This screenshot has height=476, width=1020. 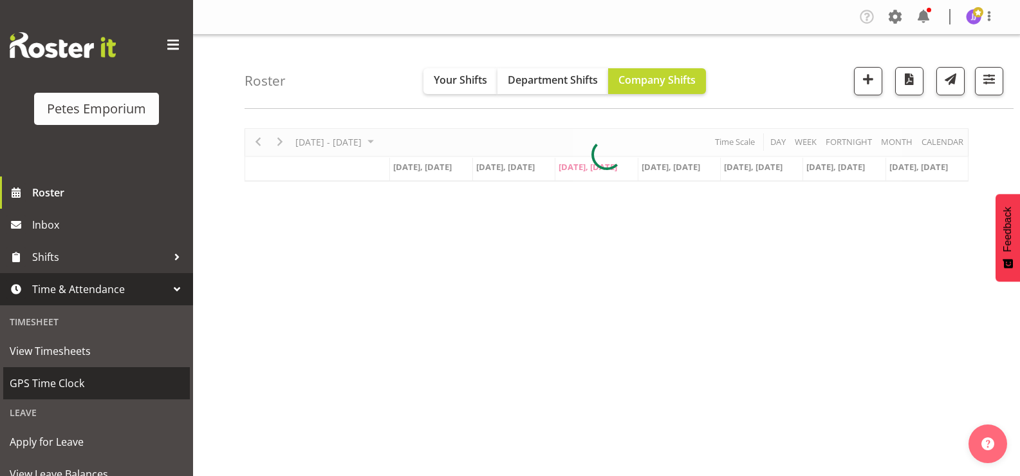 What do you see at coordinates (97, 442) in the screenshot?
I see `a: Apply for Leave` at bounding box center [97, 442].